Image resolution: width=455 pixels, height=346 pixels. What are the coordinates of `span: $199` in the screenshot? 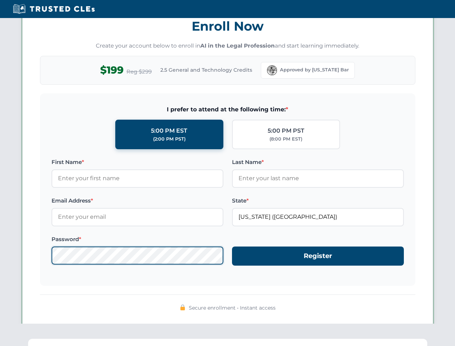 It's located at (112, 70).